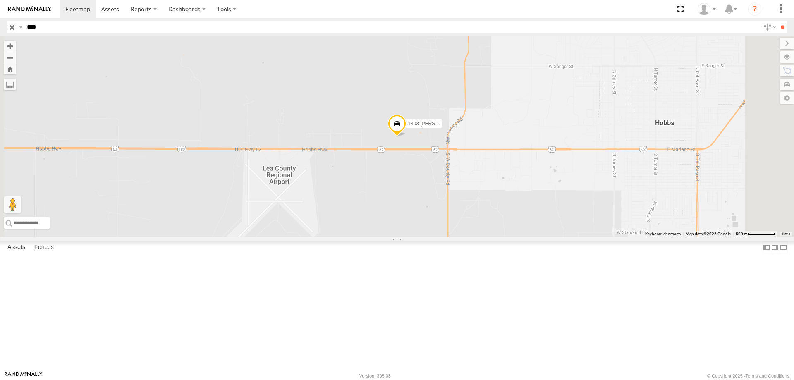  Describe the element at coordinates (12, 205) in the screenshot. I see `button: Drag Pegman onto the map to open Street View` at that location.